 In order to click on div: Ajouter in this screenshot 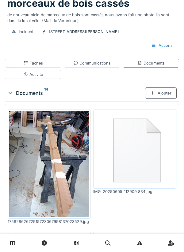, I will do `click(160, 93)`.